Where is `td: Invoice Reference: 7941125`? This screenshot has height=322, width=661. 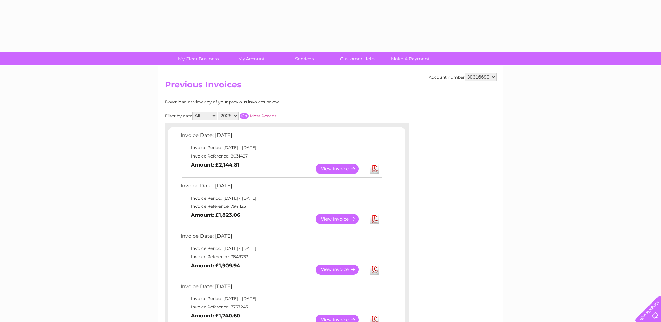
td: Invoice Reference: 7941125 is located at coordinates (281, 206).